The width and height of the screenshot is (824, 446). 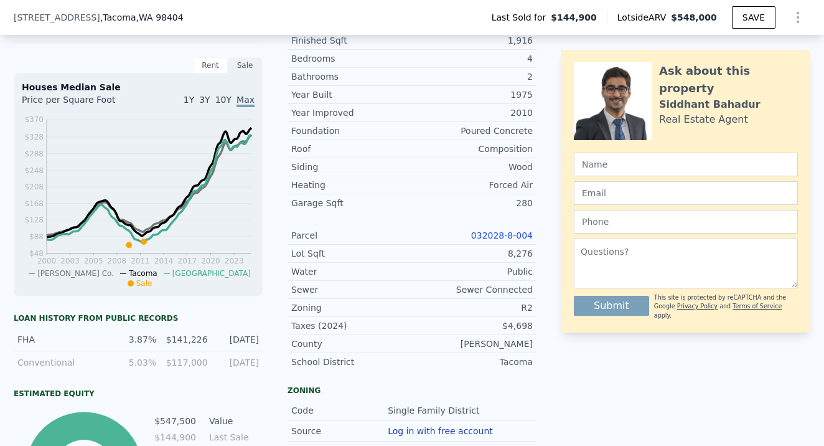 I want to click on div: Finished Sqft, so click(x=352, y=40).